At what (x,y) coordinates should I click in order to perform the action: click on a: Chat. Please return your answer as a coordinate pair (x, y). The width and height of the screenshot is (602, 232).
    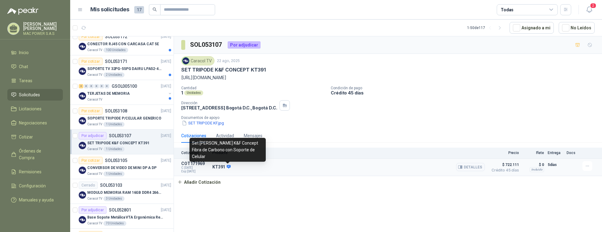
    Looking at the image, I should click on (35, 67).